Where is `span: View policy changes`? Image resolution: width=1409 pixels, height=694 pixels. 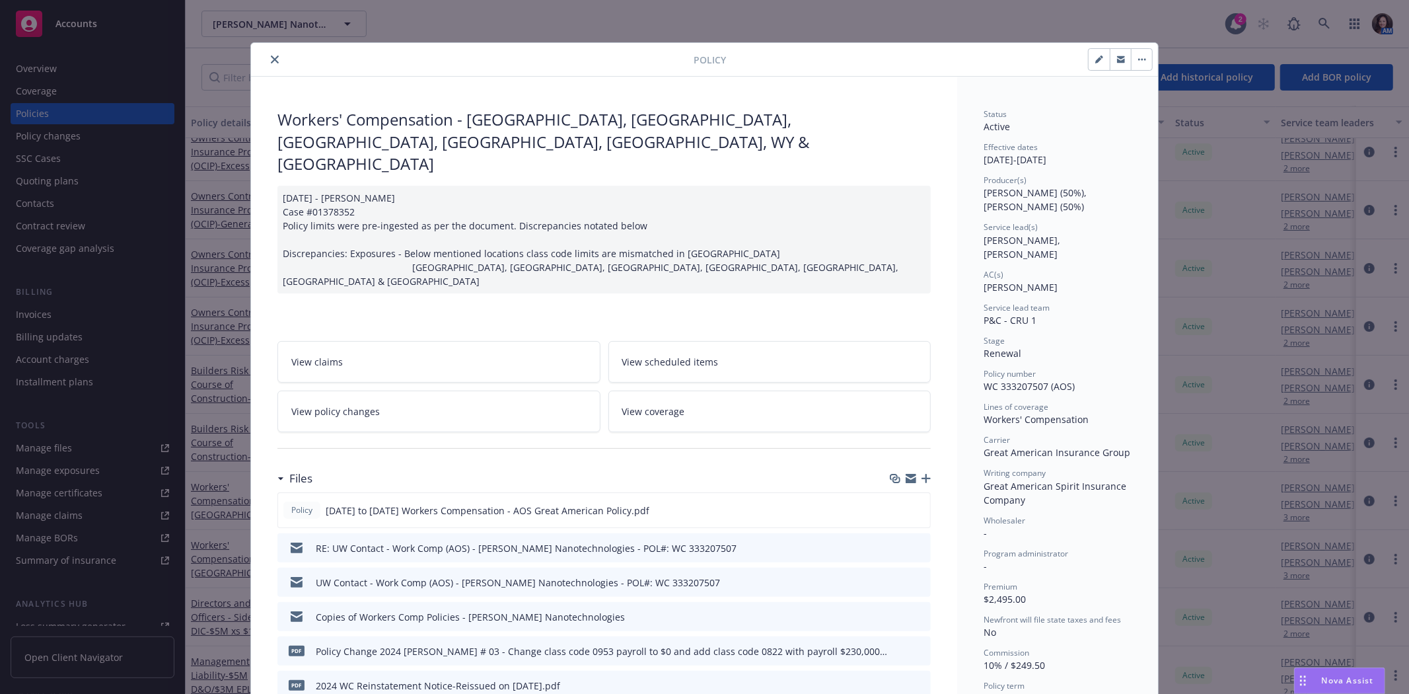 span: View policy changes is located at coordinates (336, 411).